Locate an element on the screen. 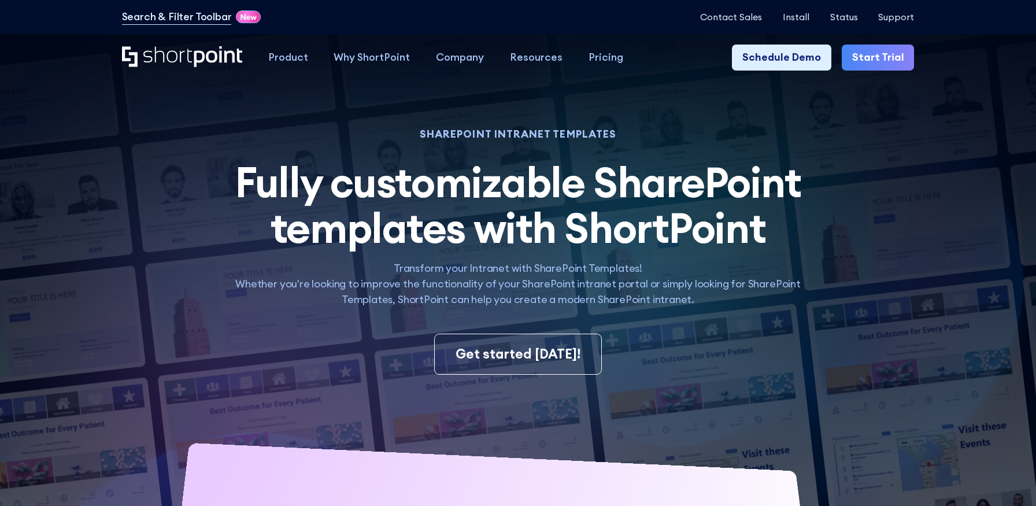 The image size is (1036, 506). div: Company is located at coordinates (460, 57).